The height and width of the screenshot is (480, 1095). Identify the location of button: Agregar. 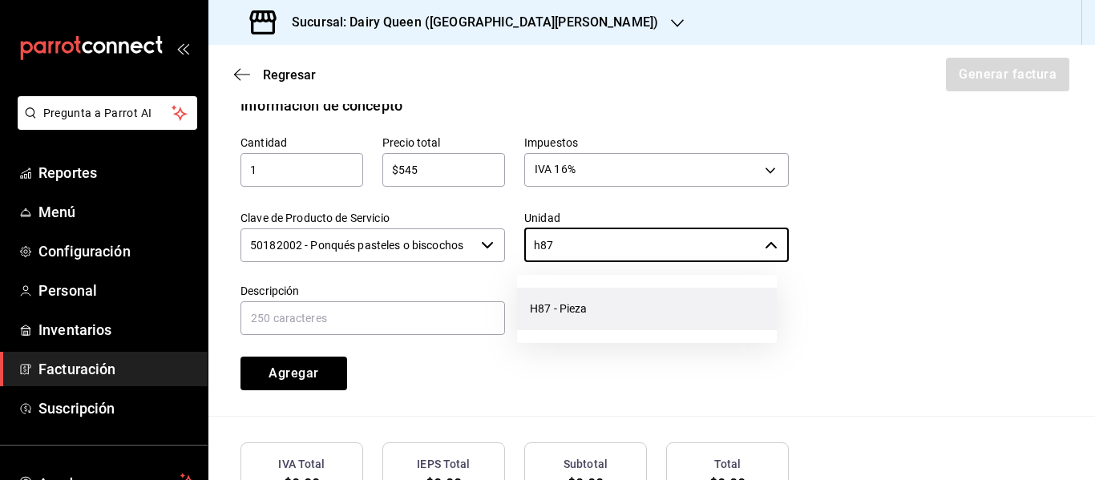
(293, 374).